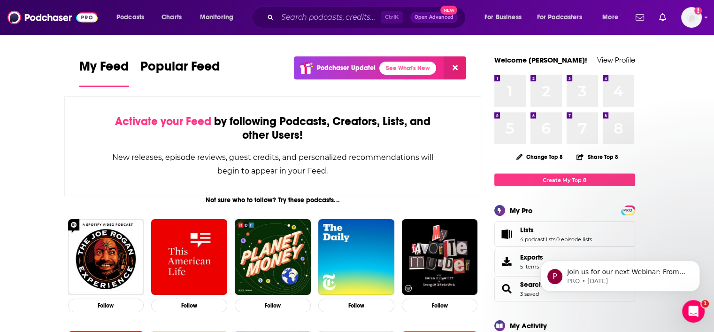 This screenshot has width=714, height=332. What do you see at coordinates (273, 200) in the screenshot?
I see `div: Not sure who to follow? Try these podcasts...` at bounding box center [273, 200].